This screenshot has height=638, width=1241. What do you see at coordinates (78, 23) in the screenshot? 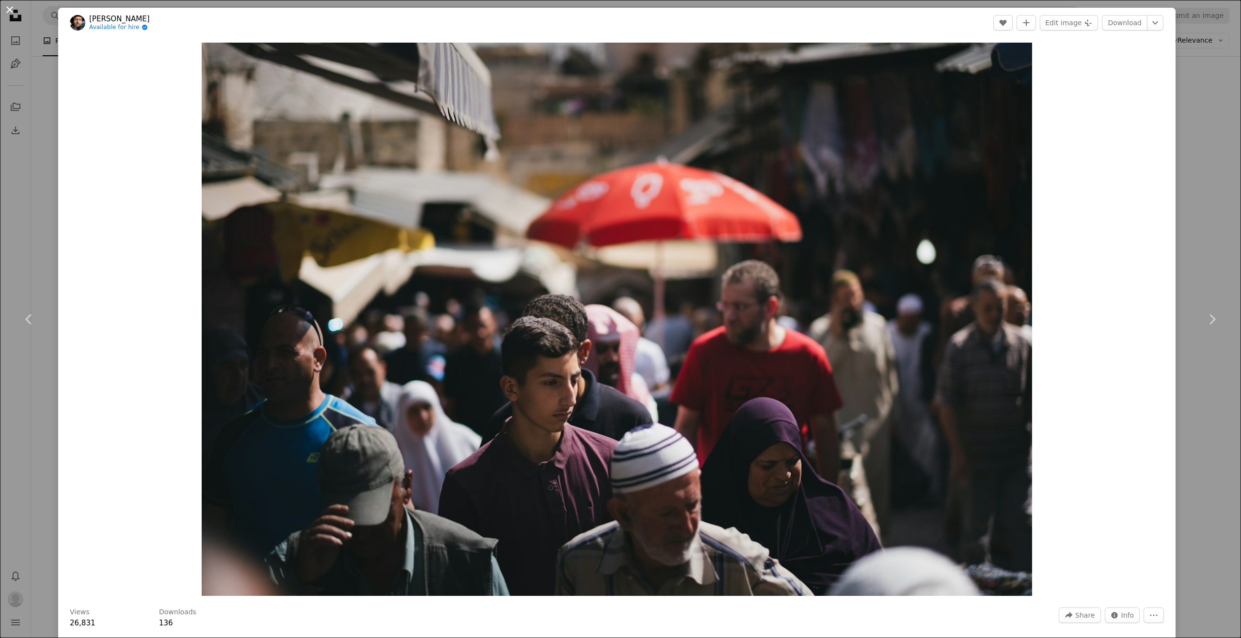
I see `img: Go to Levi Meir Clancy's profile` at bounding box center [78, 23].